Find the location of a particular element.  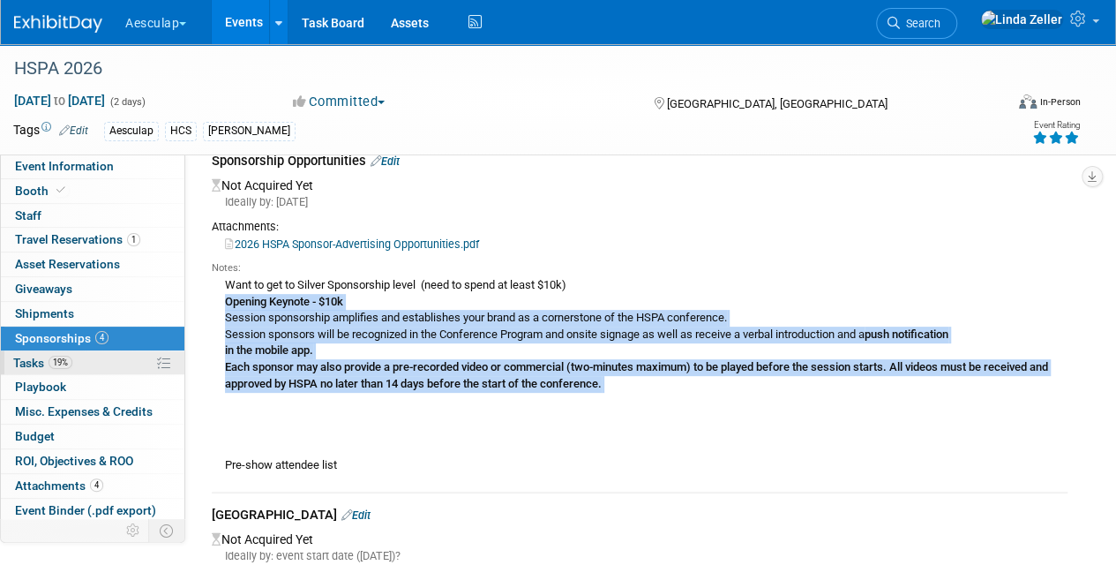

span: Asset Reservations is located at coordinates (67, 264).